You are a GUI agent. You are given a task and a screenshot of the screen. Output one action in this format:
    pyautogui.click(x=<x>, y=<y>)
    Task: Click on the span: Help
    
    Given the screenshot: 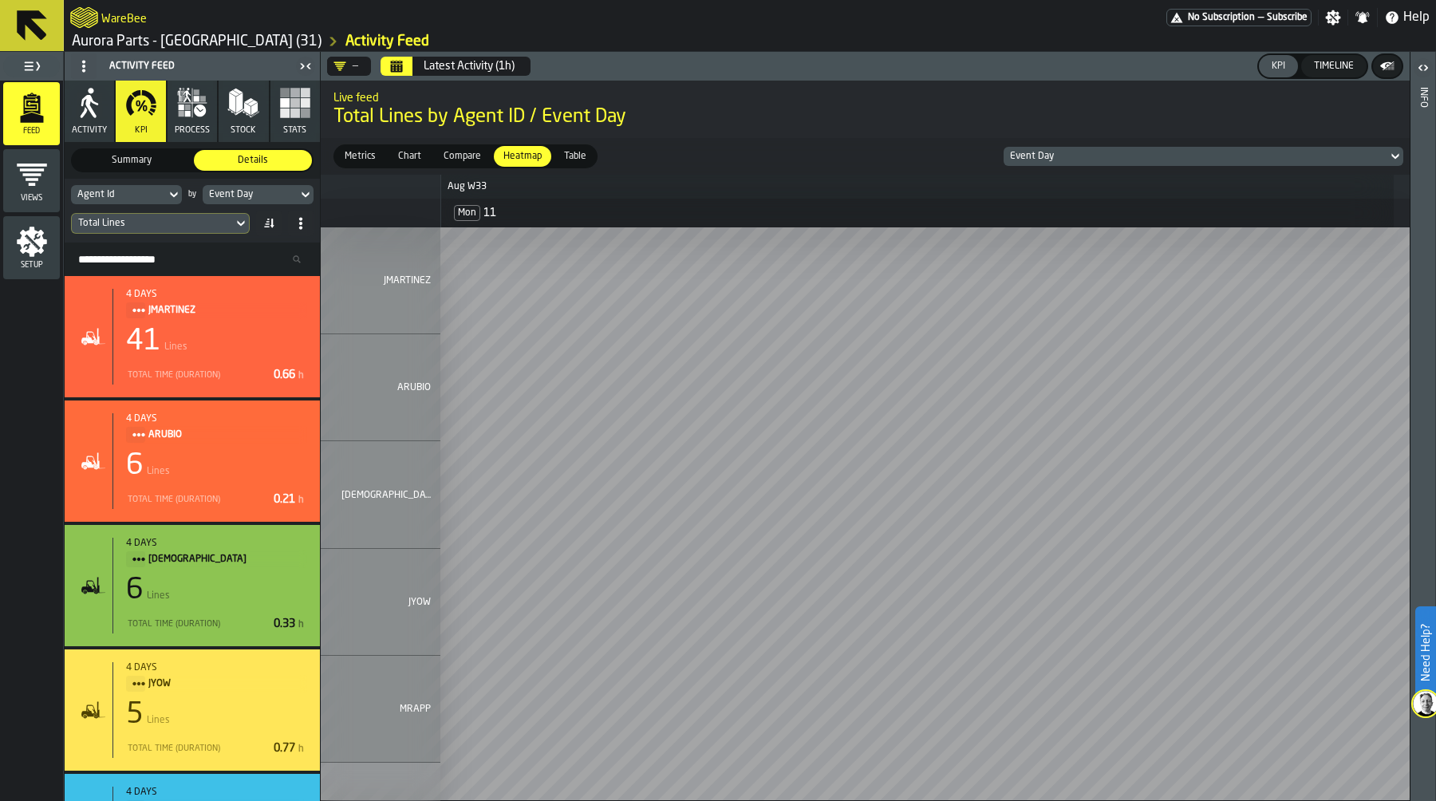 What is the action you would take?
    pyautogui.click(x=1416, y=18)
    